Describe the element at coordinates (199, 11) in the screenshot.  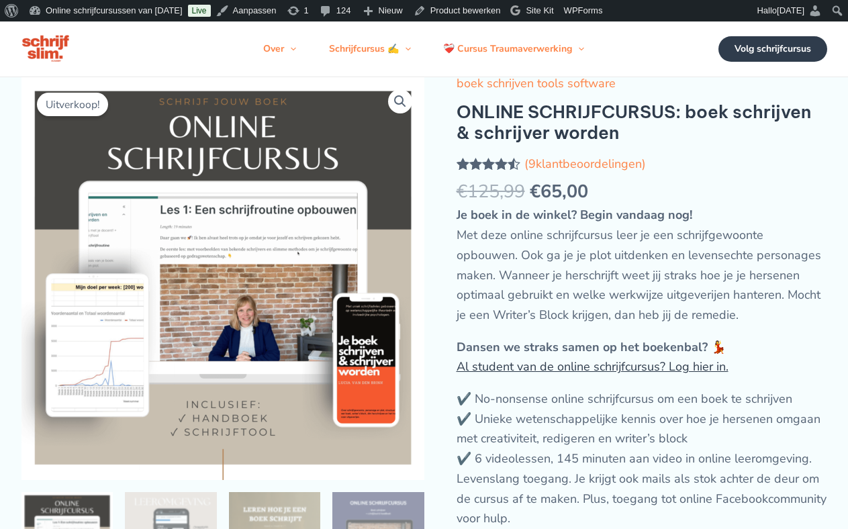
I see `a: Live` at that location.